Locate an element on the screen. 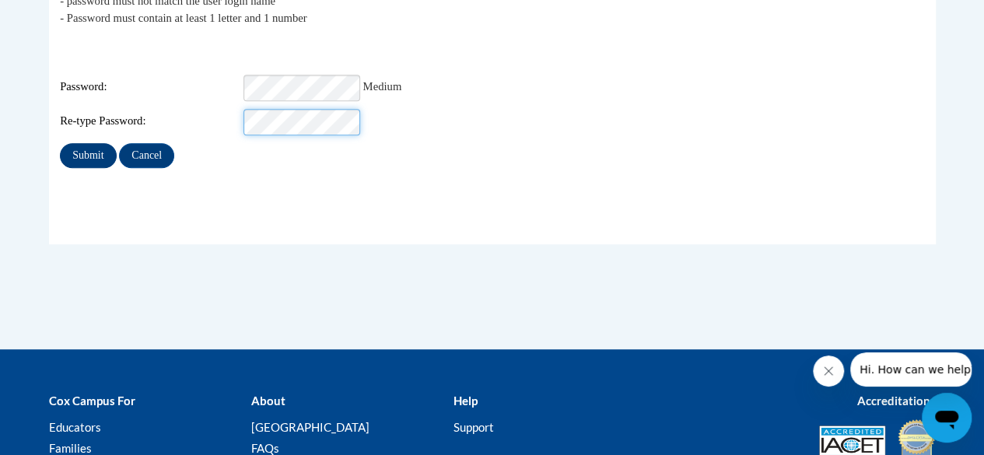  span: Password: is located at coordinates (150, 87).